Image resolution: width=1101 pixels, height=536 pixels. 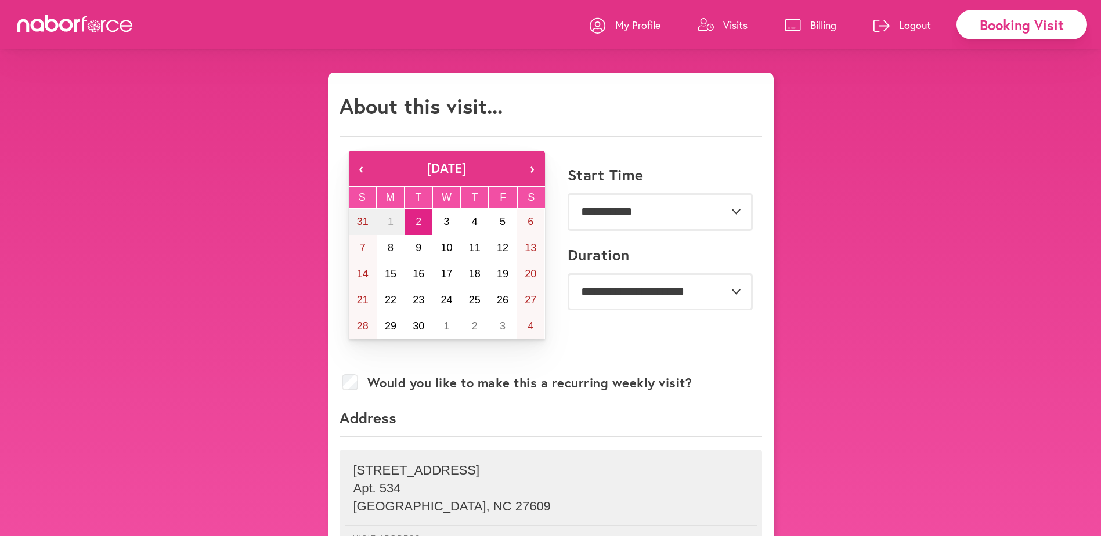 What do you see at coordinates (418, 197) in the screenshot?
I see `abbr: Tuesday` at bounding box center [418, 197].